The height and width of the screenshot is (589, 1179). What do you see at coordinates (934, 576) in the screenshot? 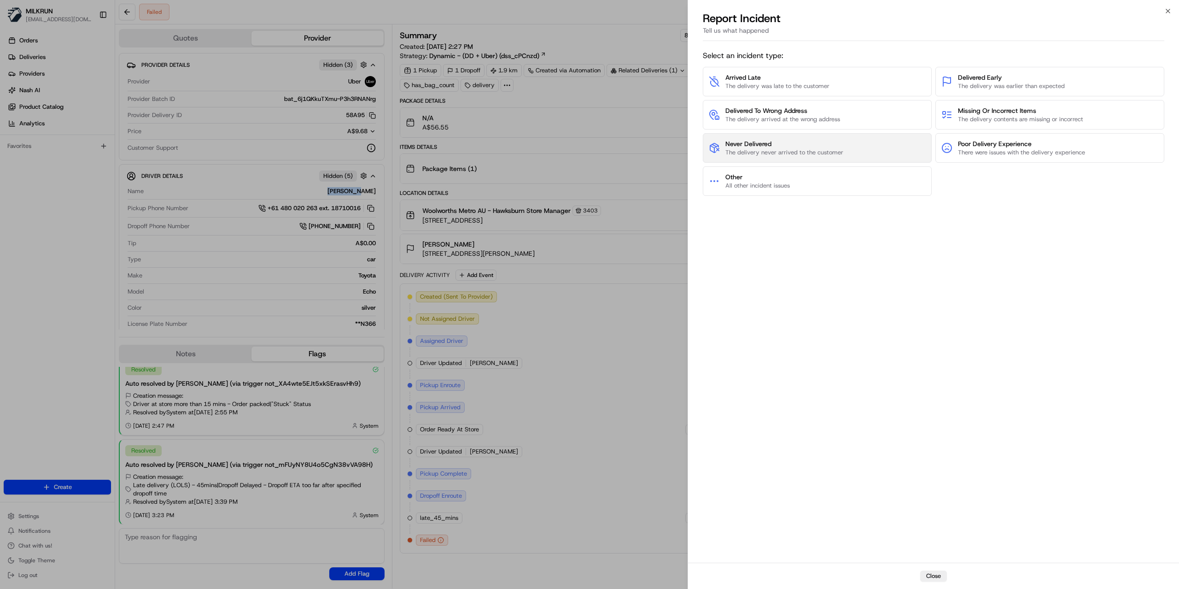
I see `button: Close` at bounding box center [934, 576].